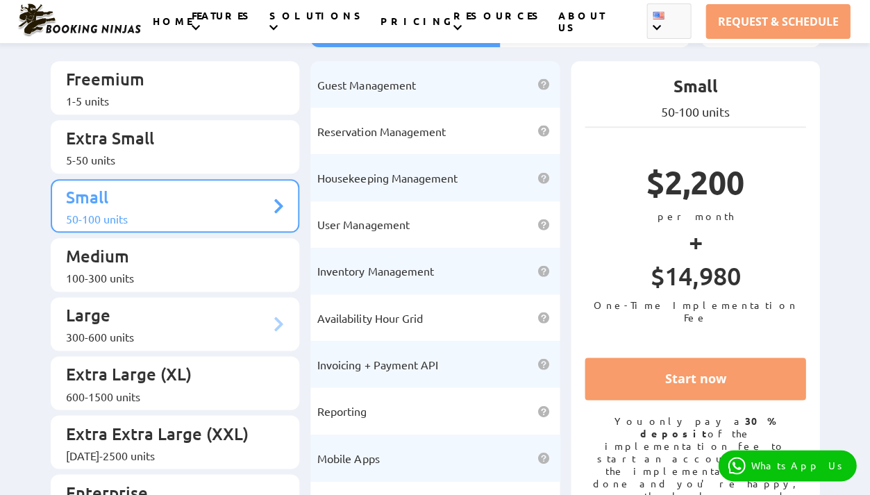  What do you see at coordinates (363, 224) in the screenshot?
I see `span: User Management` at bounding box center [363, 224].